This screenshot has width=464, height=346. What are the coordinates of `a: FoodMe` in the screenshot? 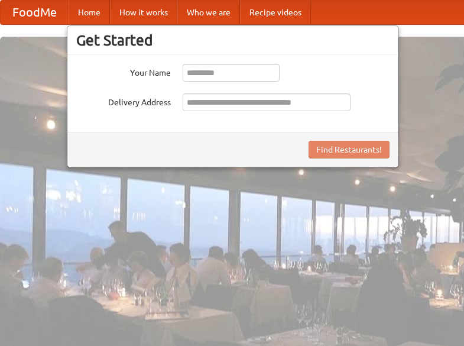 It's located at (34, 12).